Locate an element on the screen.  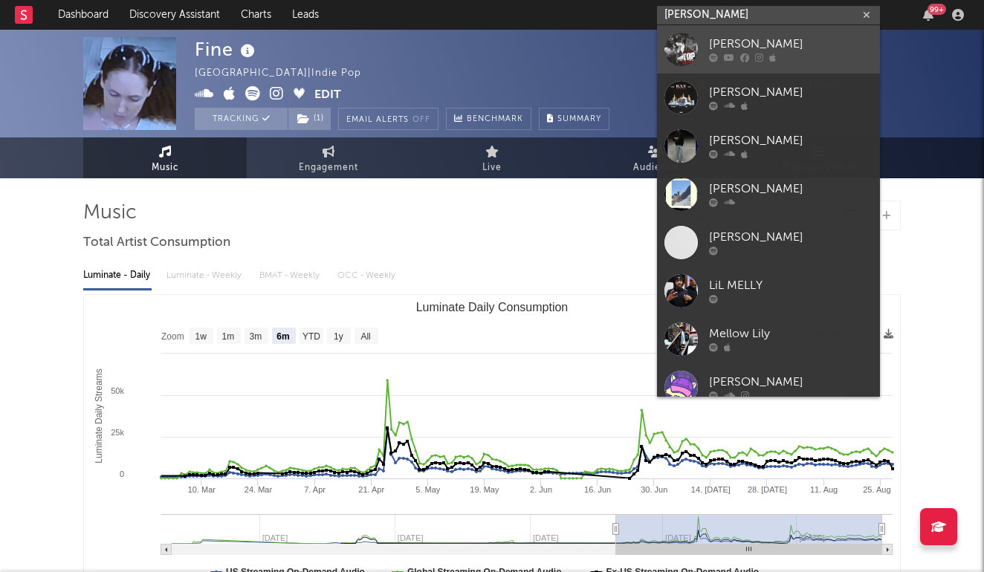
a: Benchmark is located at coordinates (488, 119).